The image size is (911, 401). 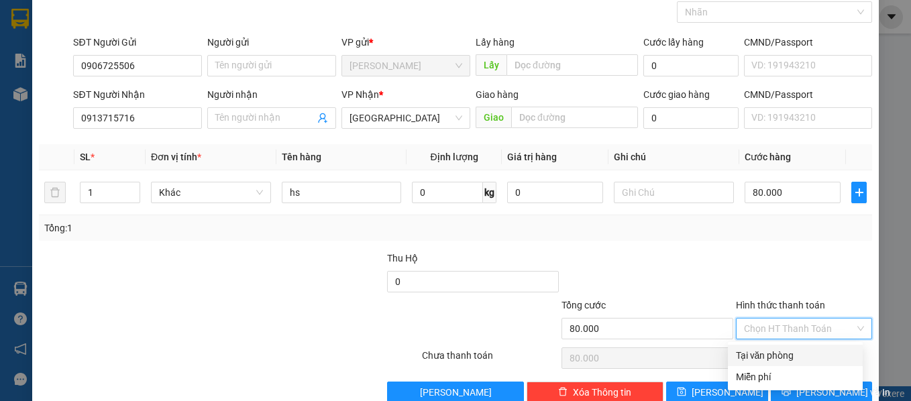 I want to click on div: Tổng: 1, so click(x=199, y=228).